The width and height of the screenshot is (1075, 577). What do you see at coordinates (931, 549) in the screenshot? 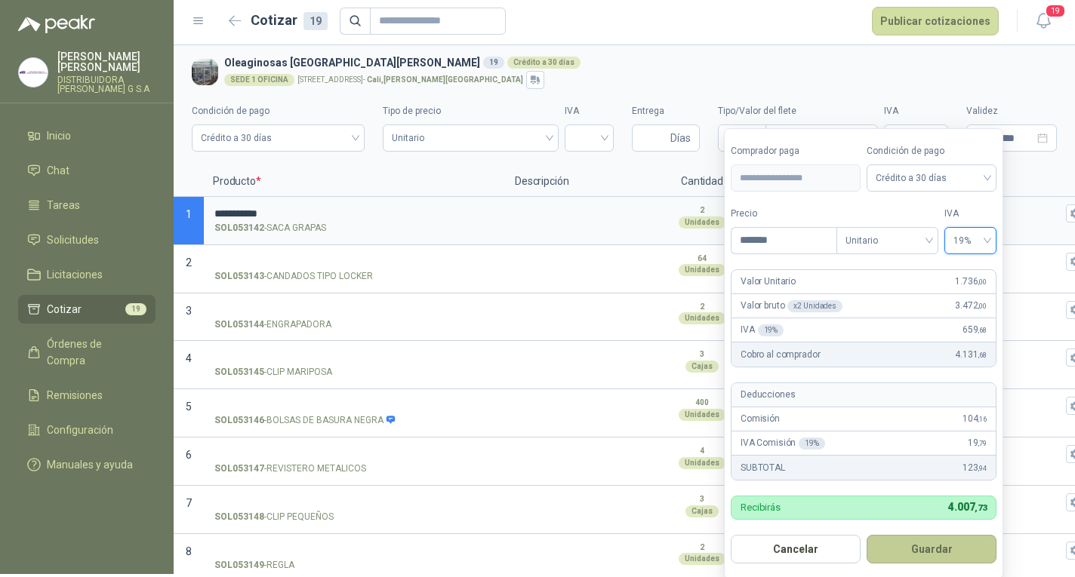
I see `button: Guardar` at bounding box center [931, 549].